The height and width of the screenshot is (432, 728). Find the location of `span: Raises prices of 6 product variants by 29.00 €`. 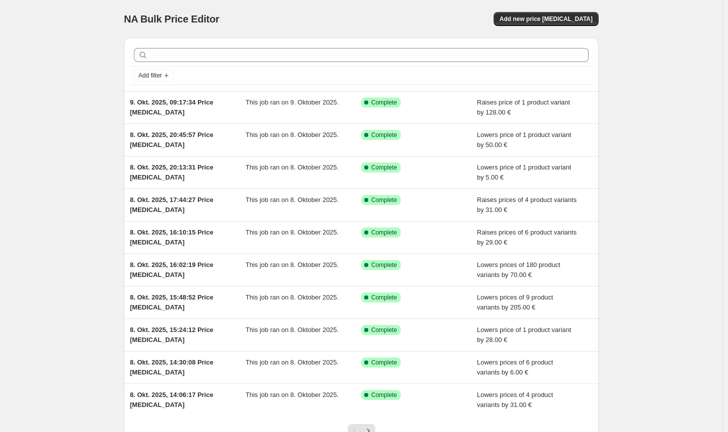

span: Raises prices of 6 product variants by 29.00 € is located at coordinates (527, 237).